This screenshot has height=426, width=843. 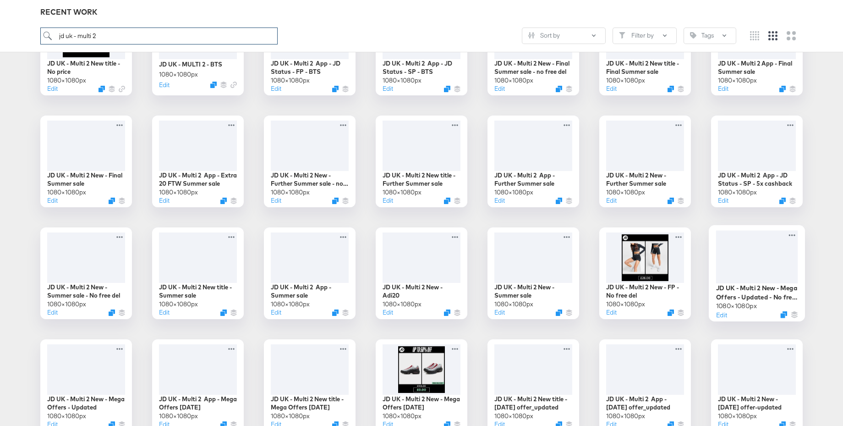 I want to click on div: JD UK - Multi 2 New - FP - No free del1080×1080pxEditDuplicate, so click(x=645, y=273).